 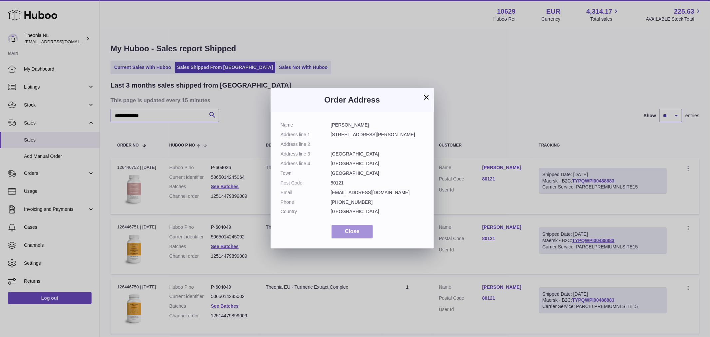 I want to click on dt: Town, so click(x=305, y=173).